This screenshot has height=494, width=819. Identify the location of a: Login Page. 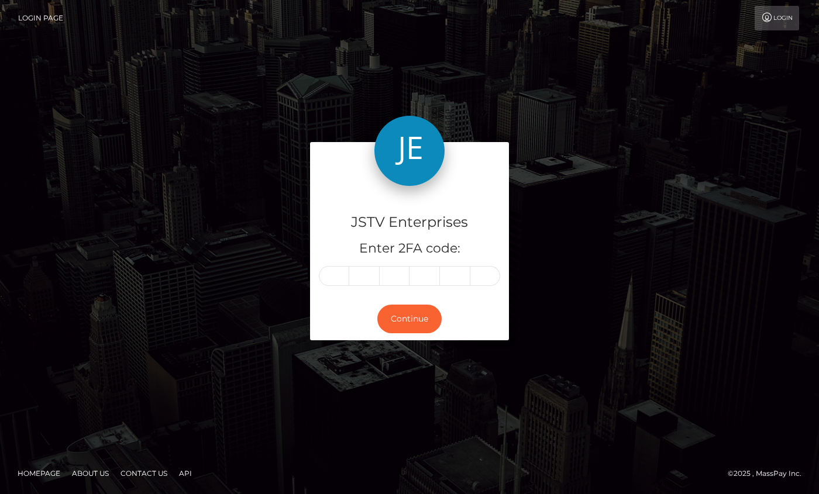
(40, 18).